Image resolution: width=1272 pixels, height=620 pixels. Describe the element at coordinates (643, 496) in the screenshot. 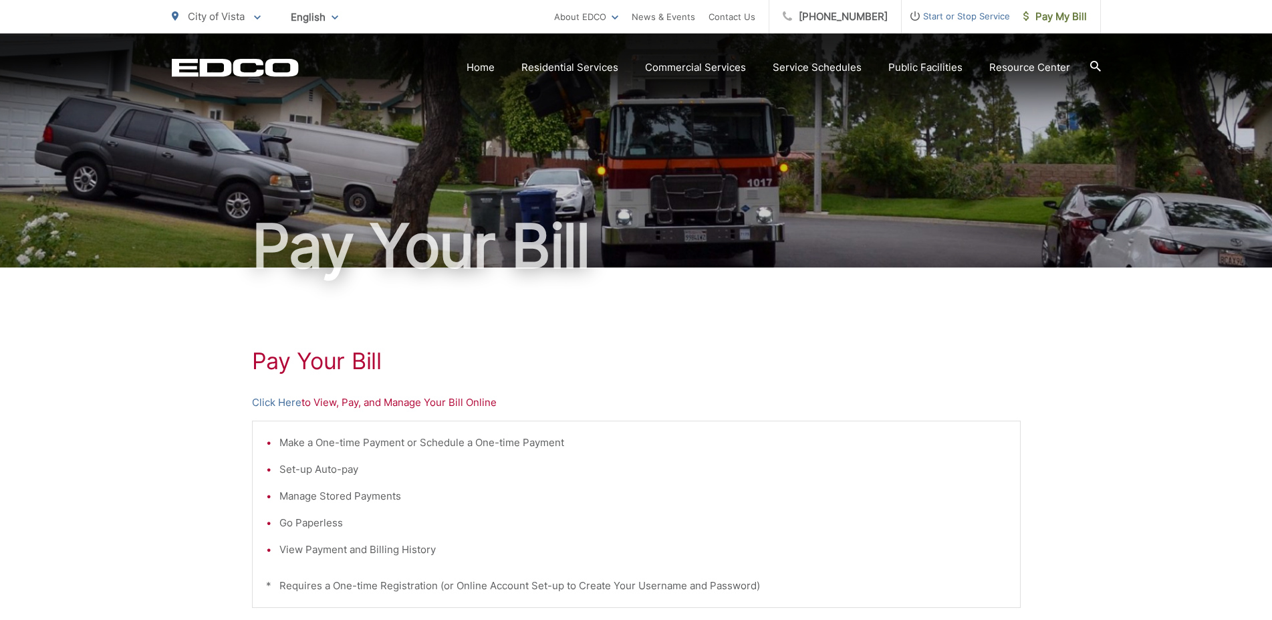

I see `li: Manage Stored Payments` at that location.